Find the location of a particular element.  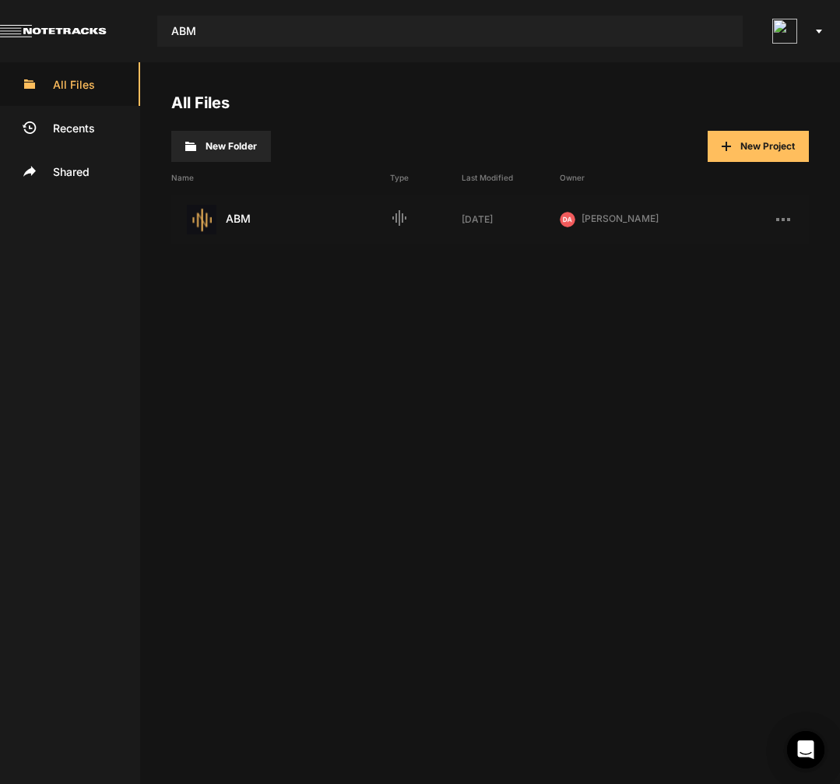

div: Last Modified is located at coordinates (511, 177).